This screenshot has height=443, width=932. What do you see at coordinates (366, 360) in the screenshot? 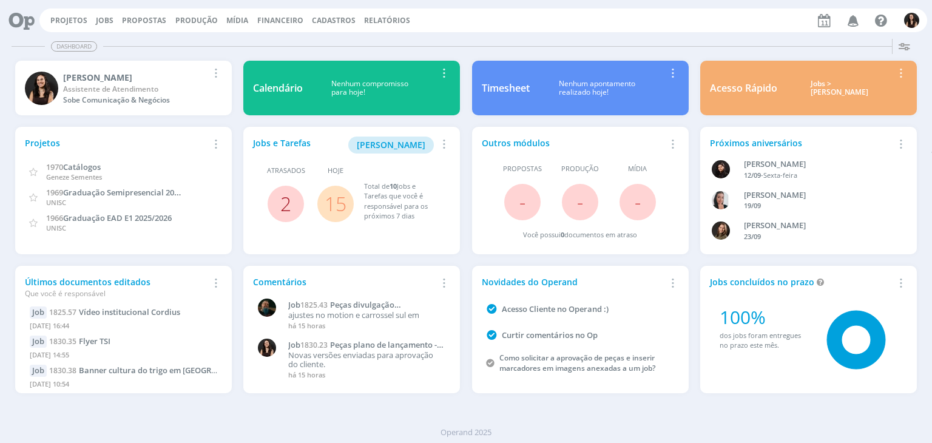
I see `p: Novas versões enviadas para aprovação do cliente.` at bounding box center [366, 360].